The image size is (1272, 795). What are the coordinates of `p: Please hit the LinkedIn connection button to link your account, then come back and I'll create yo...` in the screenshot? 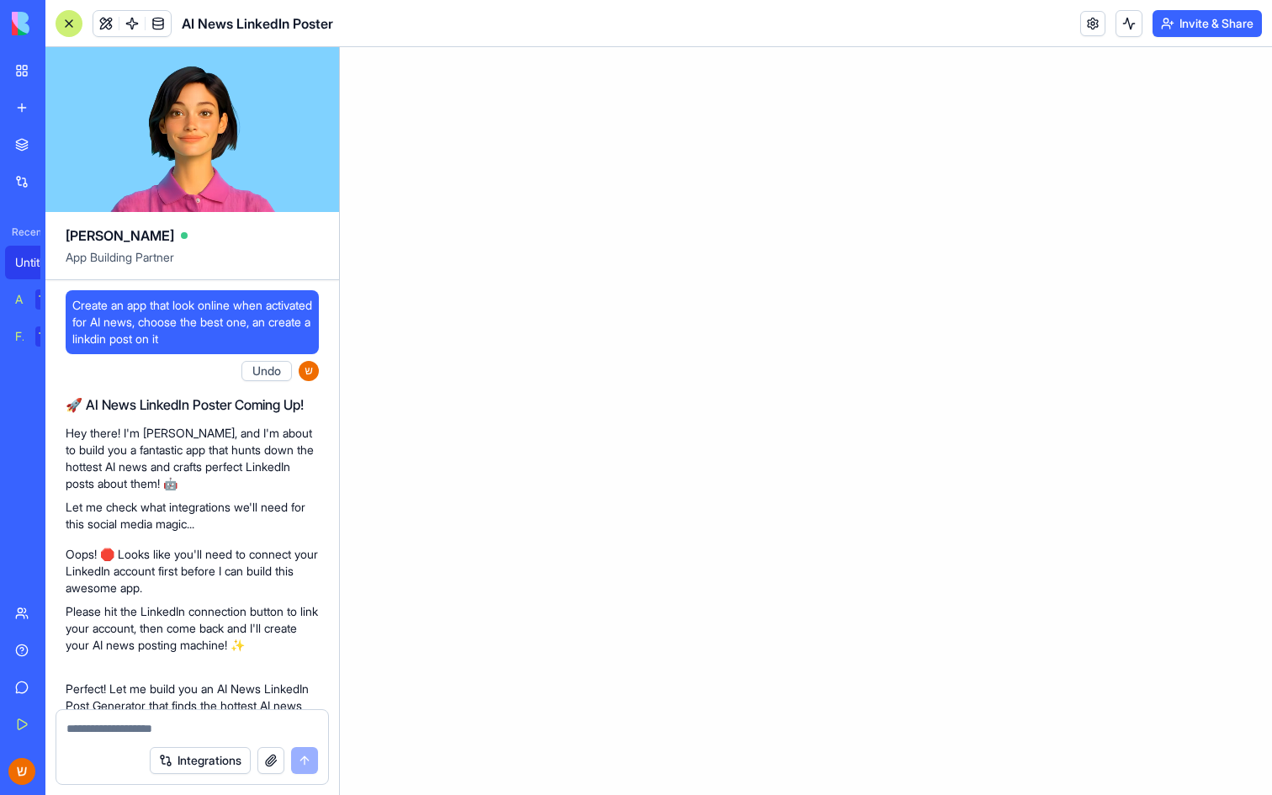 It's located at (192, 629).